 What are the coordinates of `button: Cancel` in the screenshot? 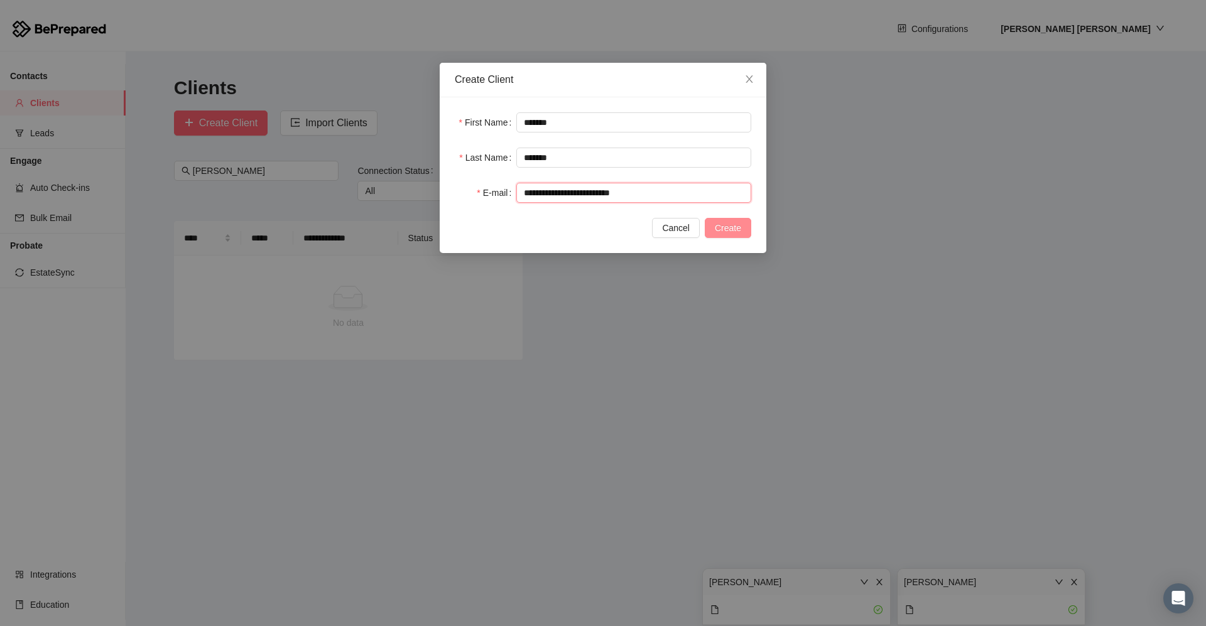 It's located at (676, 228).